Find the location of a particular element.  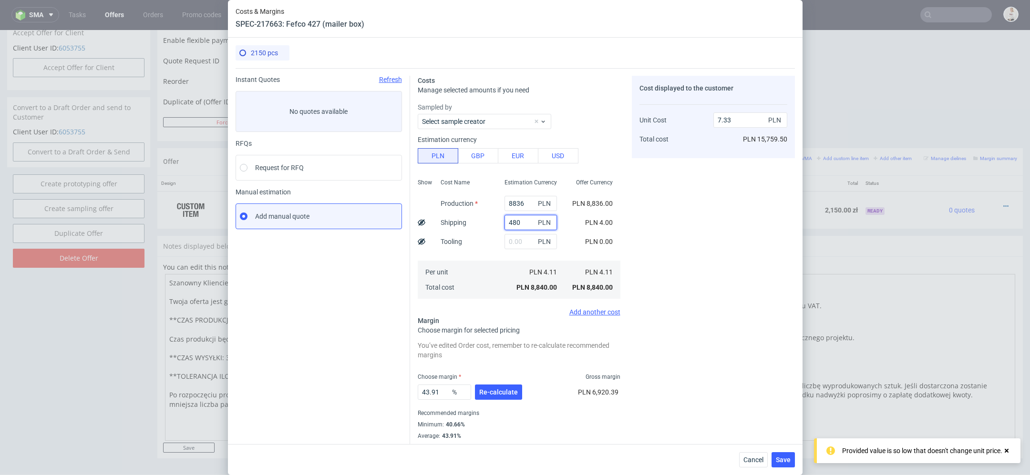

th: Quant. is located at coordinates (563, 153).